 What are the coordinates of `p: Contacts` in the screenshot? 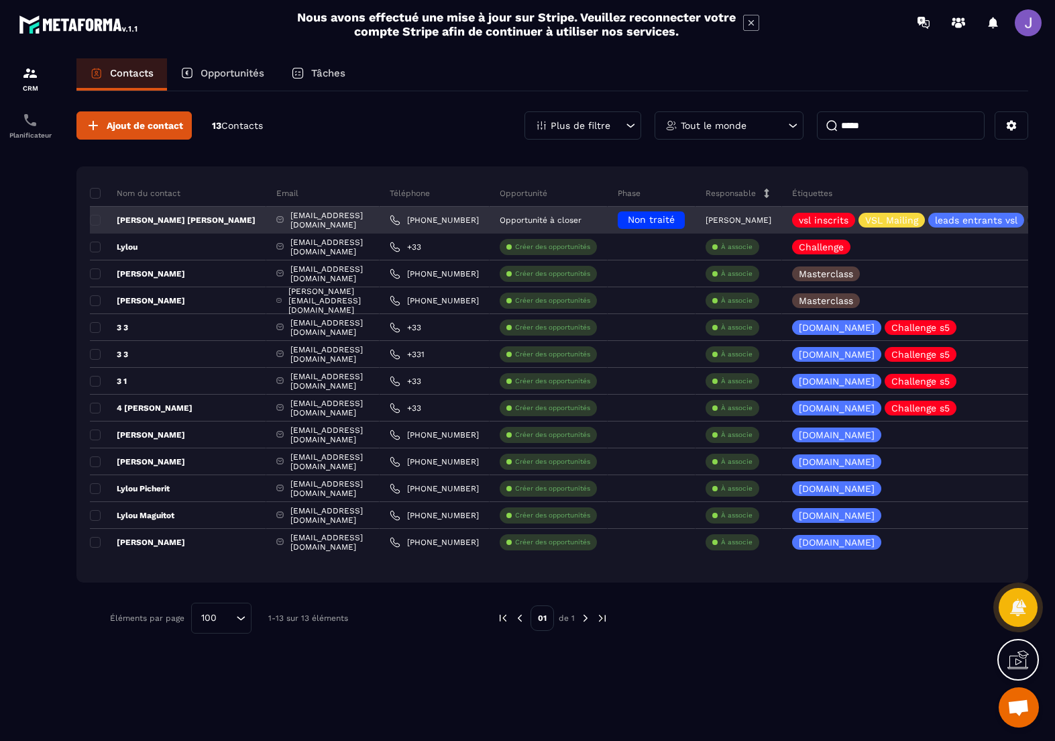 It's located at (131, 73).